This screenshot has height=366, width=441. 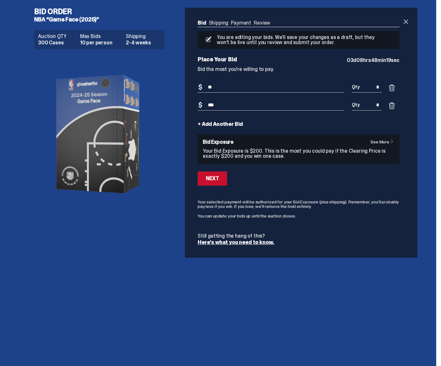 What do you see at coordinates (298, 204) in the screenshot?
I see `p: Your selected payment will be authorized for your Bid Exposure (plus shipping). Remember, you’ll ...` at bounding box center [298, 204].